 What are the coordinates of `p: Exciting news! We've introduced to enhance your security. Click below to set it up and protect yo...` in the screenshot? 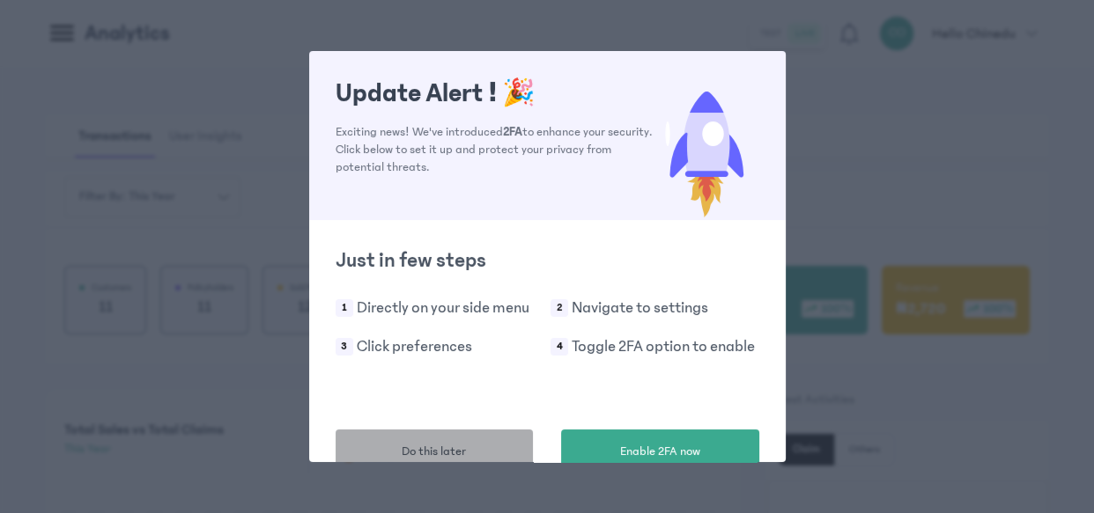 It's located at (494, 150).